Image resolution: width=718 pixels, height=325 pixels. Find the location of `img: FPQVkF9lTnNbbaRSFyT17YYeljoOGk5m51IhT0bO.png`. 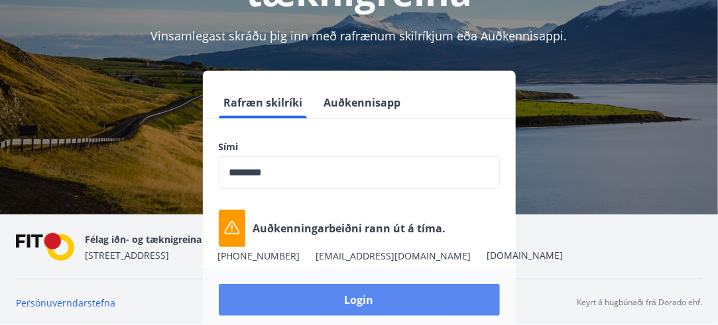

img: FPQVkF9lTnNbbaRSFyT17YYeljoOGk5m51IhT0bO.png is located at coordinates (45, 247).